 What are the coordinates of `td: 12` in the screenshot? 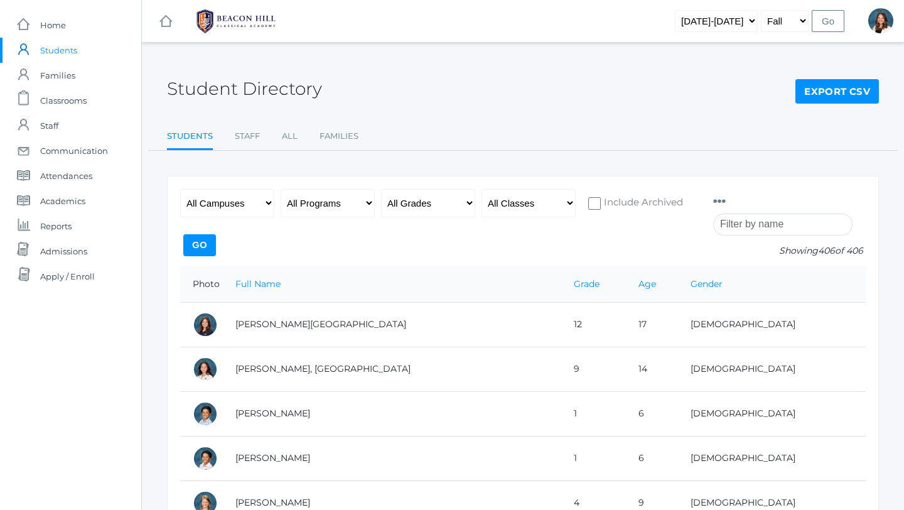 It's located at (593, 324).